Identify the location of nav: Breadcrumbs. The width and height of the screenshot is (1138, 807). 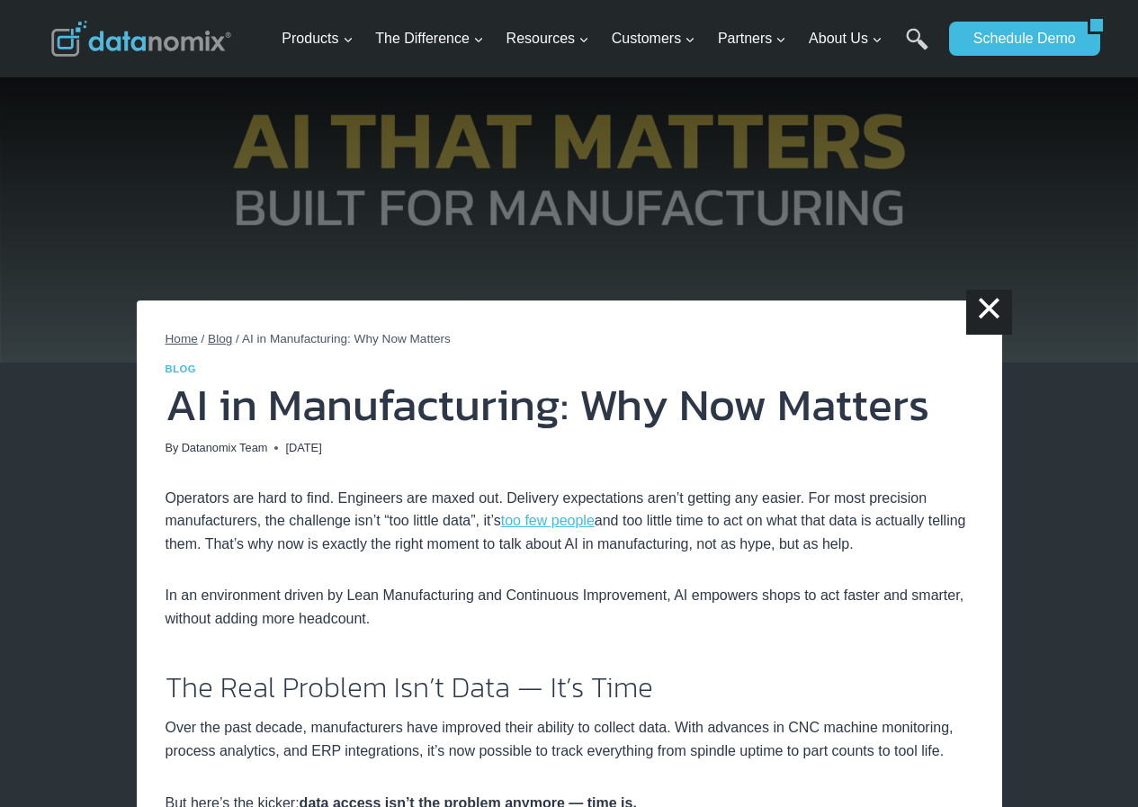
(570, 339).